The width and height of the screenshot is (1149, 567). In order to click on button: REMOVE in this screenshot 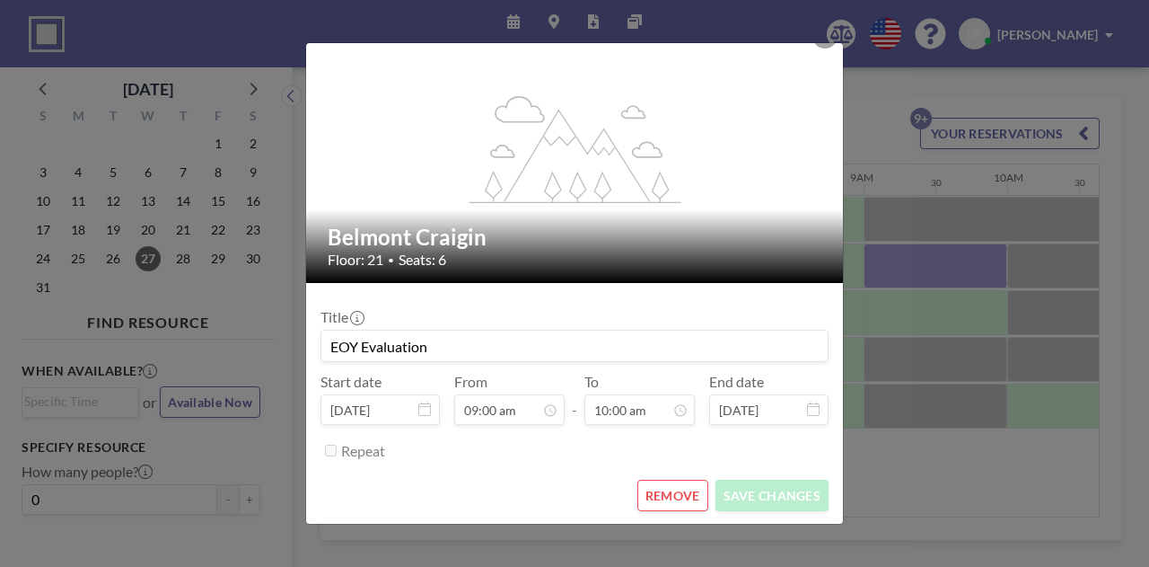, I will do `click(673, 495)`.